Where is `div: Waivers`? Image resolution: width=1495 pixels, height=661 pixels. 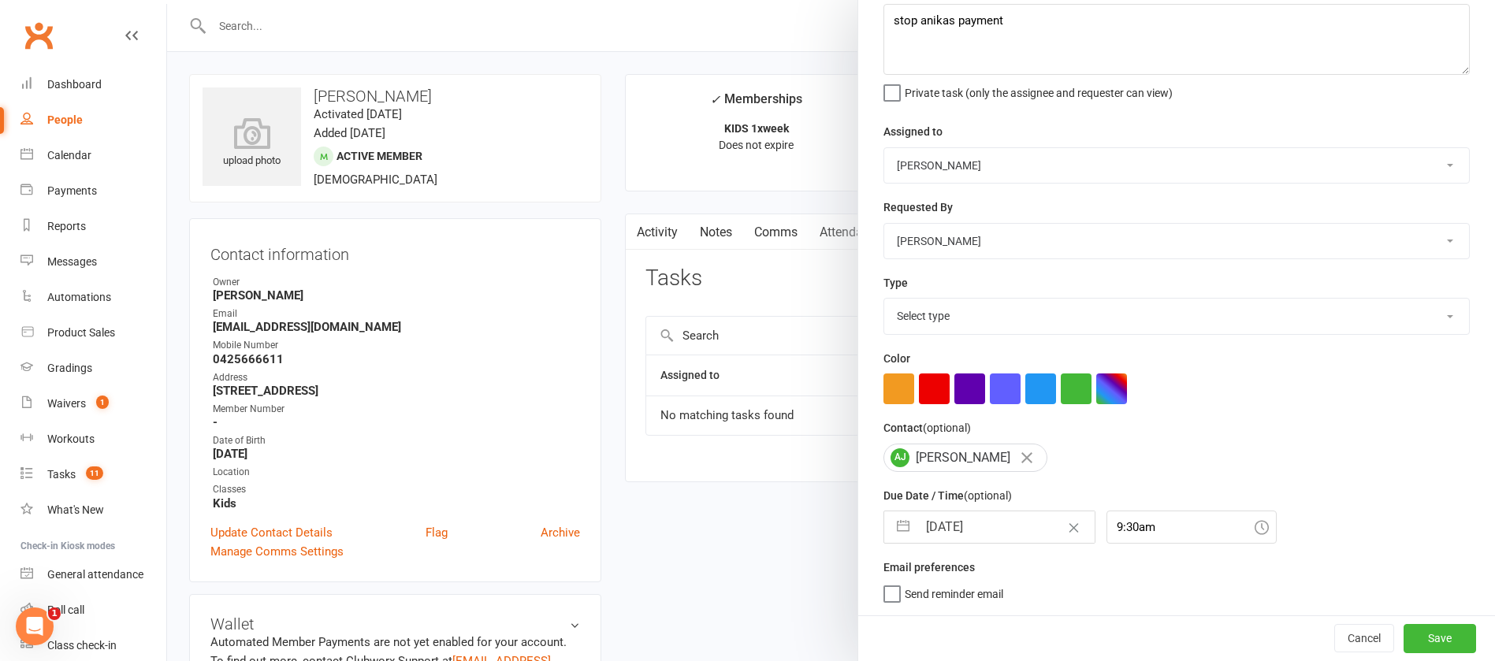 div: Waivers is located at coordinates (66, 403).